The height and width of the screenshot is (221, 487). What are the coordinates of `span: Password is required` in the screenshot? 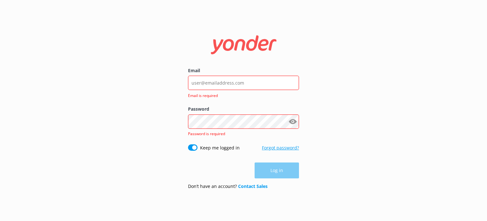 It's located at (207, 133).